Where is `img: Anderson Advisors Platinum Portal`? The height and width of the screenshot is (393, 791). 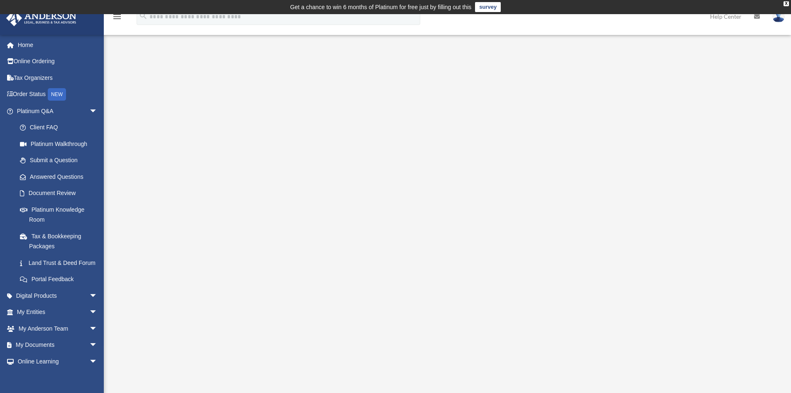 img: Anderson Advisors Platinum Portal is located at coordinates (41, 18).